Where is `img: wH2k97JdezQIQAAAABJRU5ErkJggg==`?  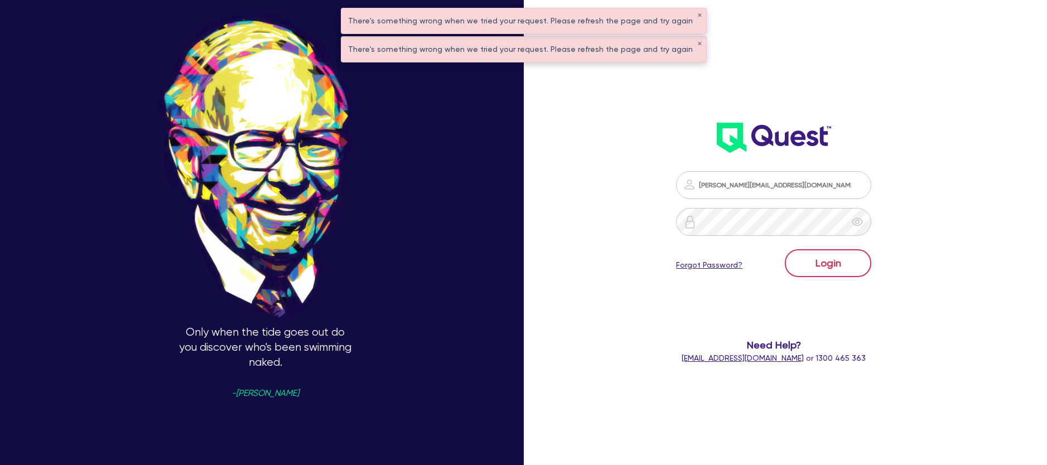
img: wH2k97JdezQIQAAAABJRU5ErkJggg== is located at coordinates (774, 138).